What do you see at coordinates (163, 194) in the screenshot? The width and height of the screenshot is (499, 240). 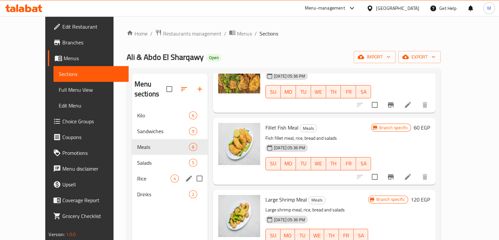 I see `div: Drinks` at bounding box center [163, 194].